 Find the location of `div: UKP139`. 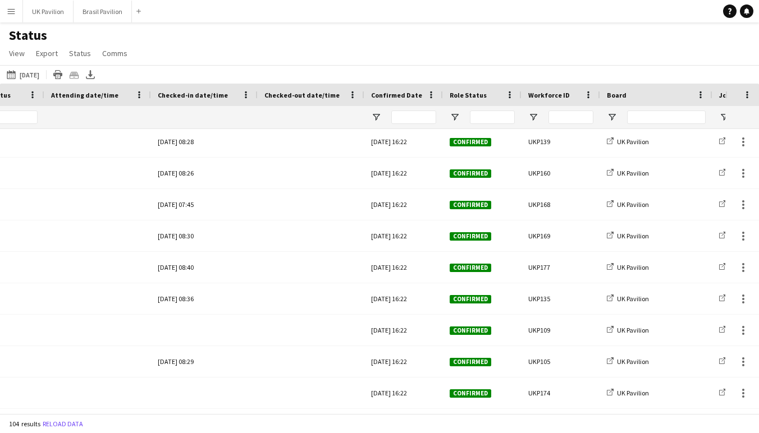

div: UKP139 is located at coordinates (561, 141).